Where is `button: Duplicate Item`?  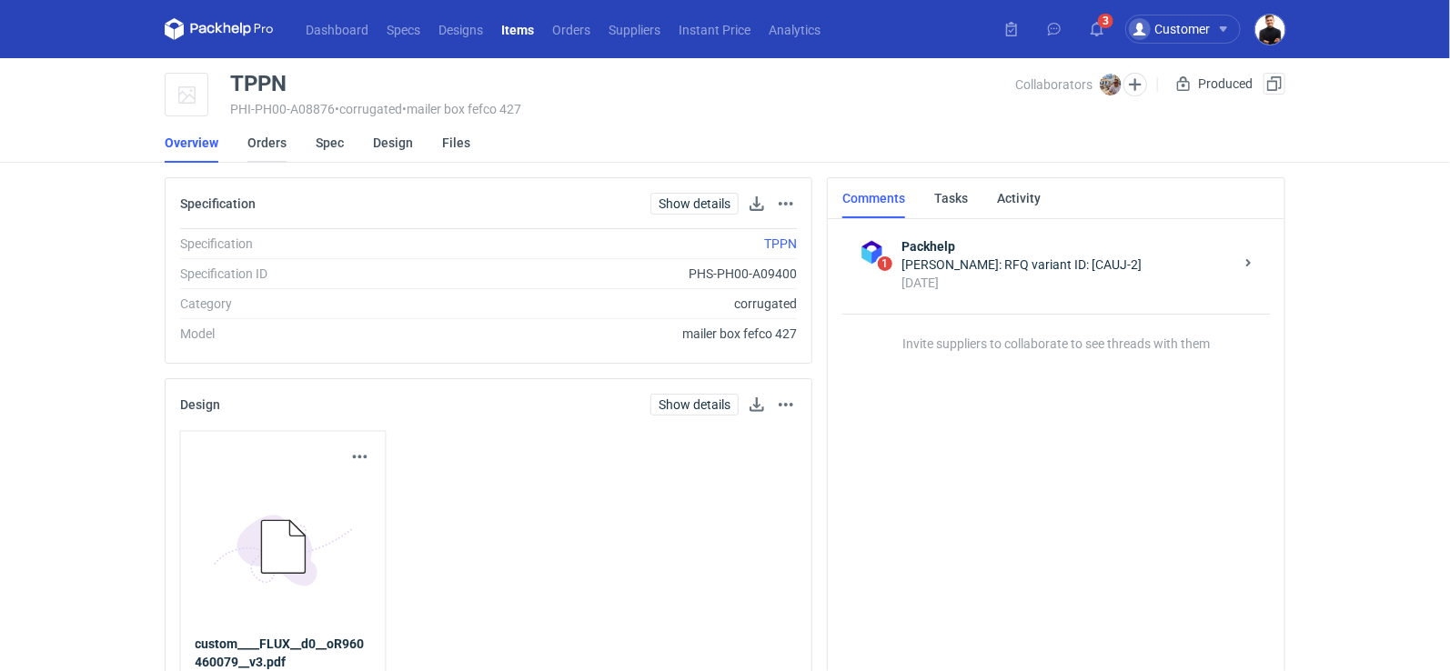 button: Duplicate Item is located at coordinates (1274, 84).